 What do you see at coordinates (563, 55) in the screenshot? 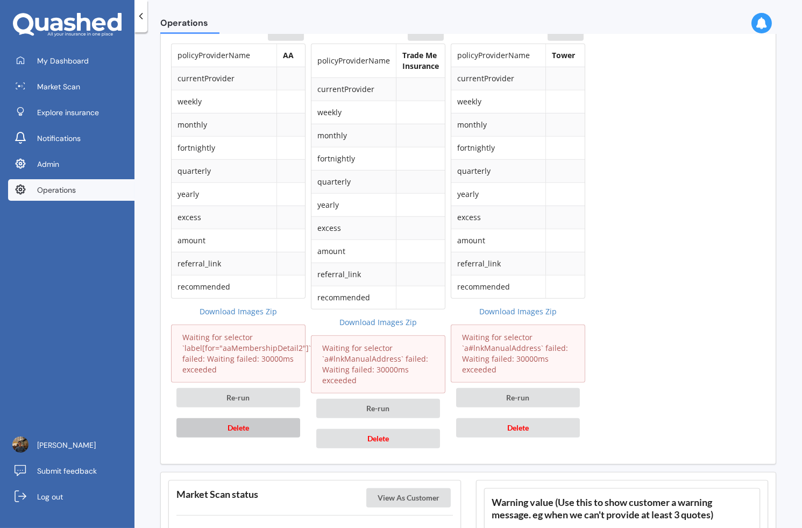
I see `b: Tower` at bounding box center [563, 55].